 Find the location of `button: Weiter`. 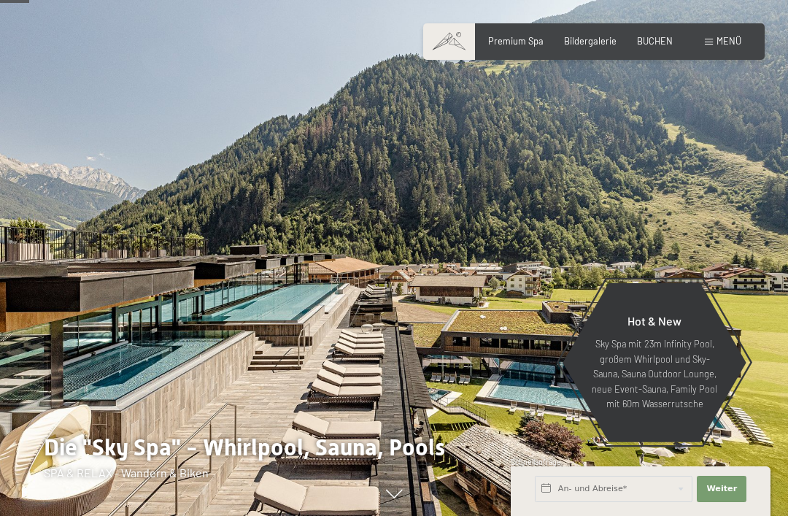

button: Weiter is located at coordinates (722, 489).